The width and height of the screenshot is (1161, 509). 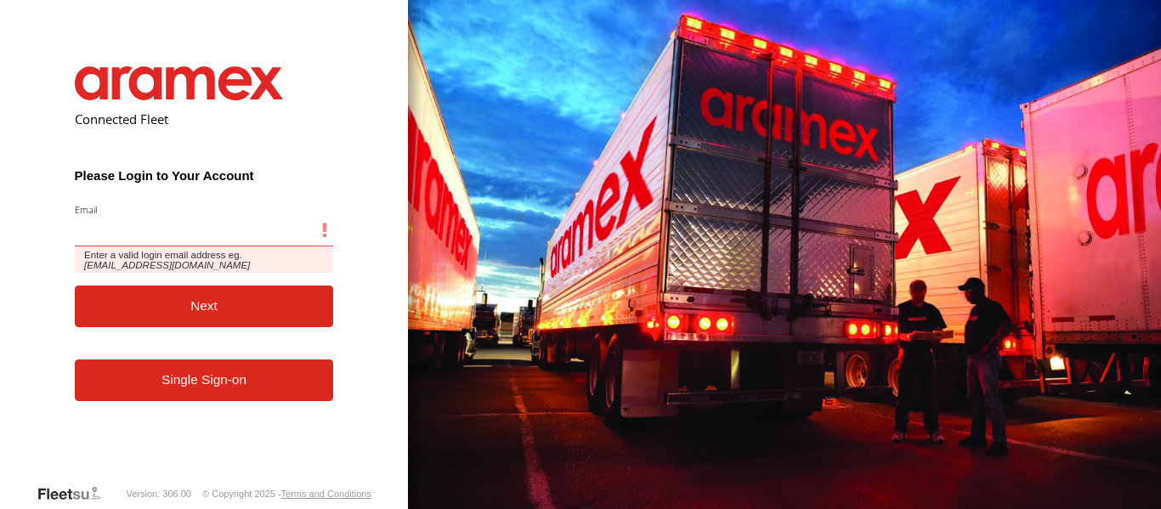 I want to click on a: Terms and Conditions, so click(x=326, y=494).